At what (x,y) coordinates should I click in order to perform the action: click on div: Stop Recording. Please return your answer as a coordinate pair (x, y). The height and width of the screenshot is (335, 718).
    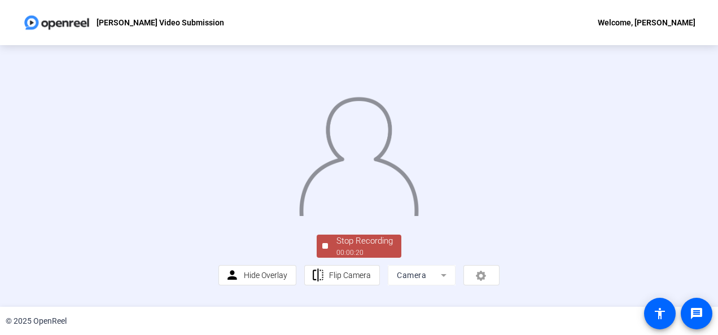
    Looking at the image, I should click on (365, 241).